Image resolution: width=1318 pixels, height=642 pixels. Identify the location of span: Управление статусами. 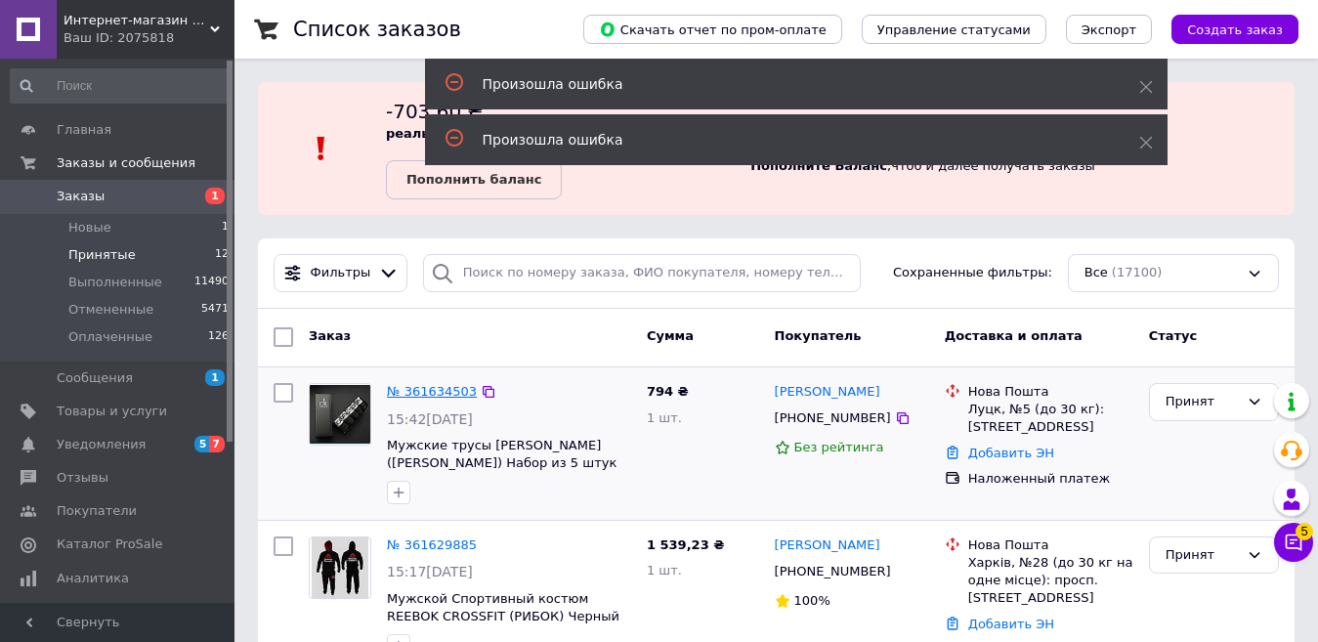
(953, 29).